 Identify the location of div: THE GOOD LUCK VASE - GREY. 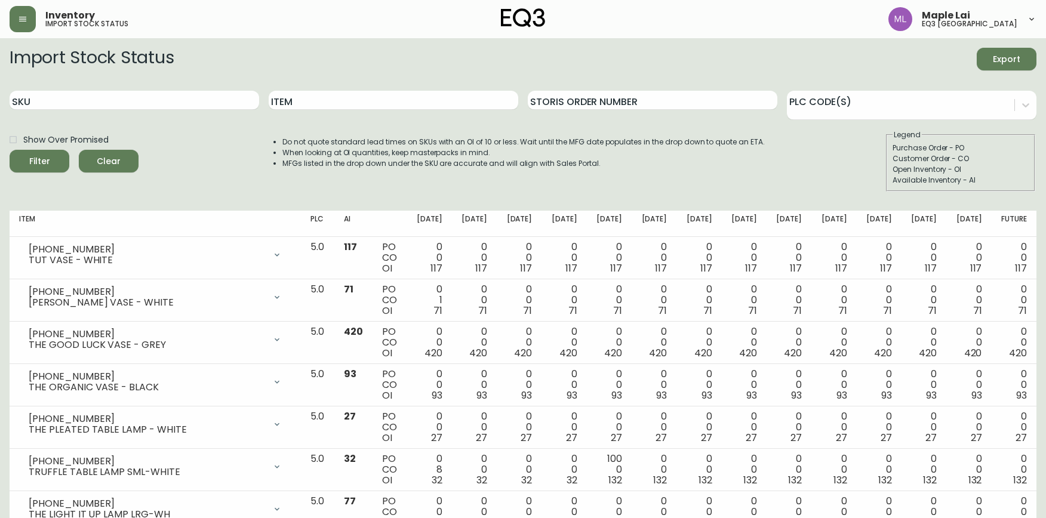
(147, 345).